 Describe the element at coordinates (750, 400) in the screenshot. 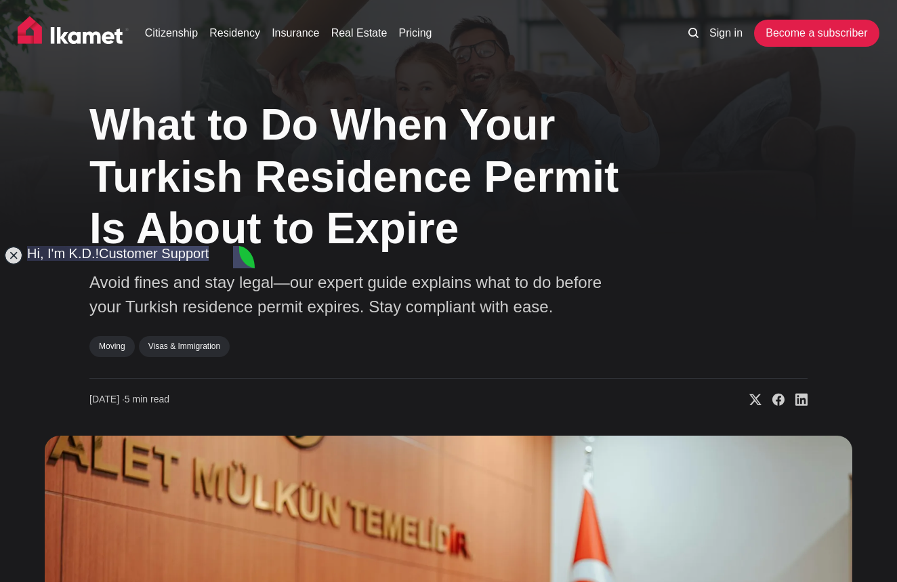

I see `a: Share on X` at that location.